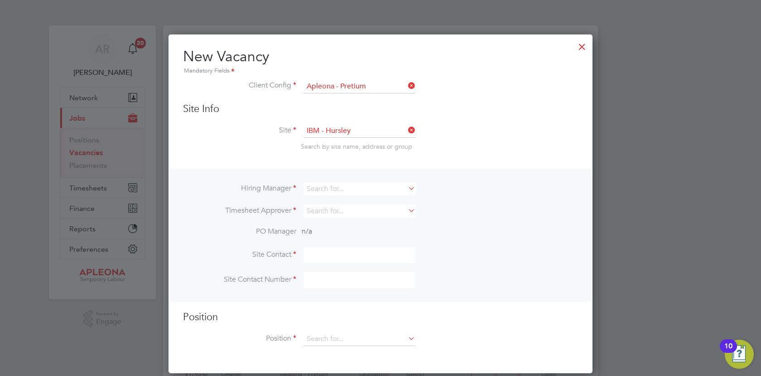 The image size is (761, 376). What do you see at coordinates (381, 71) in the screenshot?
I see `div: Mandatory Fields` at bounding box center [381, 71].